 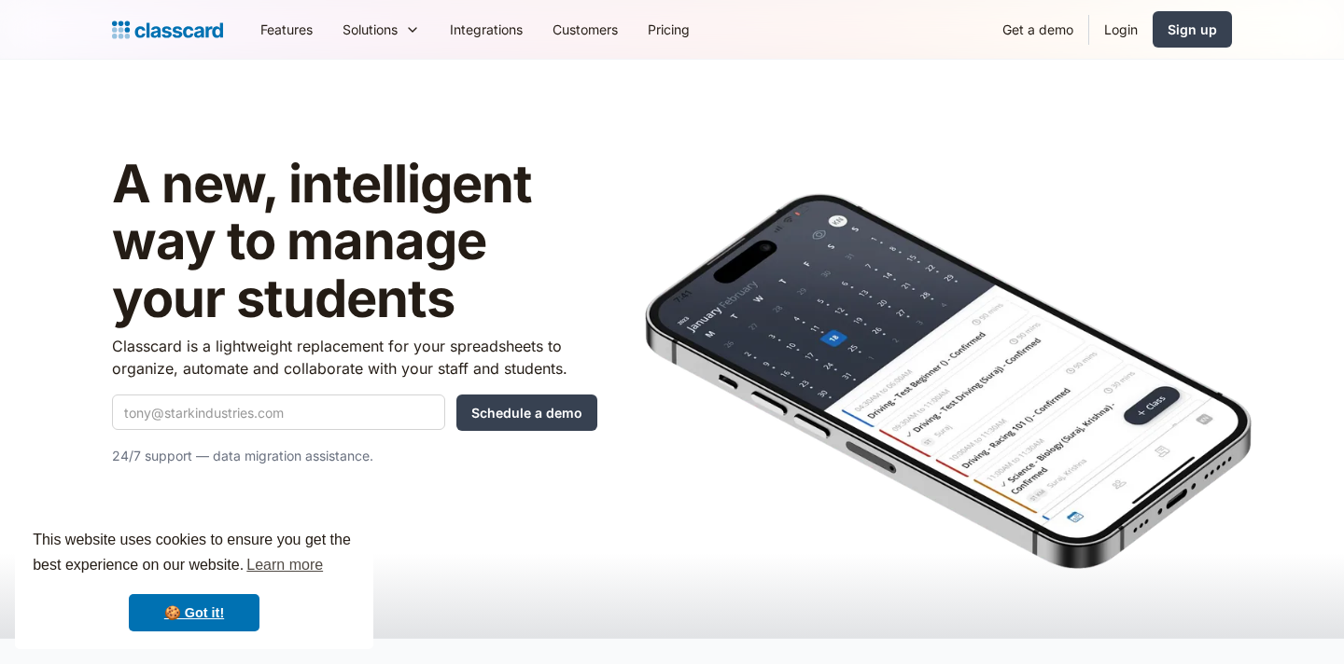 I want to click on div: cookieconsent, so click(x=194, y=580).